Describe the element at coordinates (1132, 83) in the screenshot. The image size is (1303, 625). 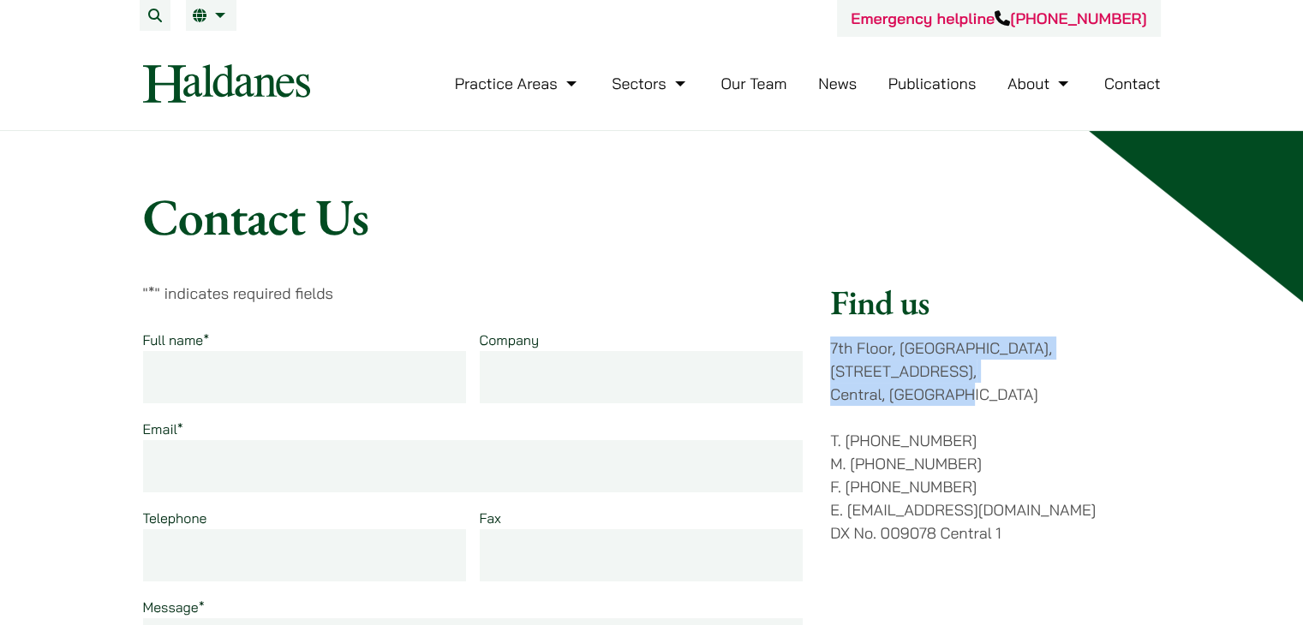
I see `a: Contact` at that location.